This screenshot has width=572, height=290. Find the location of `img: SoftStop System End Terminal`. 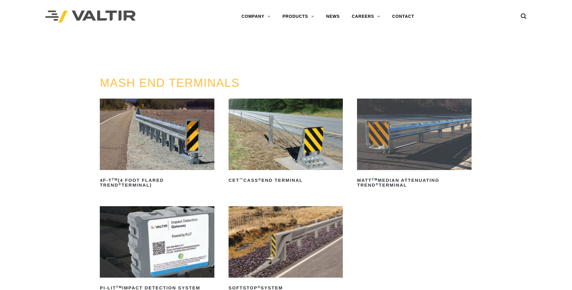

img: SoftStop System End Terminal is located at coordinates (286, 242).